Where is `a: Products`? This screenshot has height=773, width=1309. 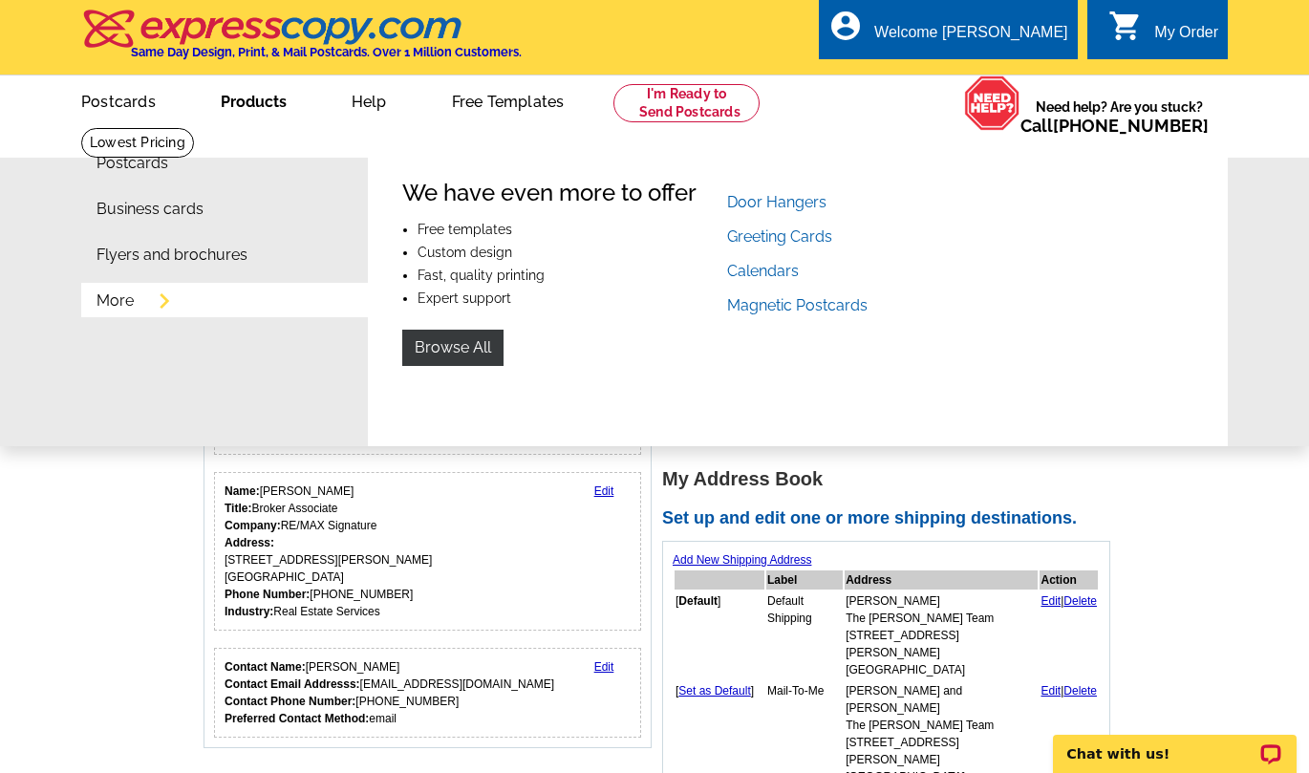
a: Products is located at coordinates (253, 99).